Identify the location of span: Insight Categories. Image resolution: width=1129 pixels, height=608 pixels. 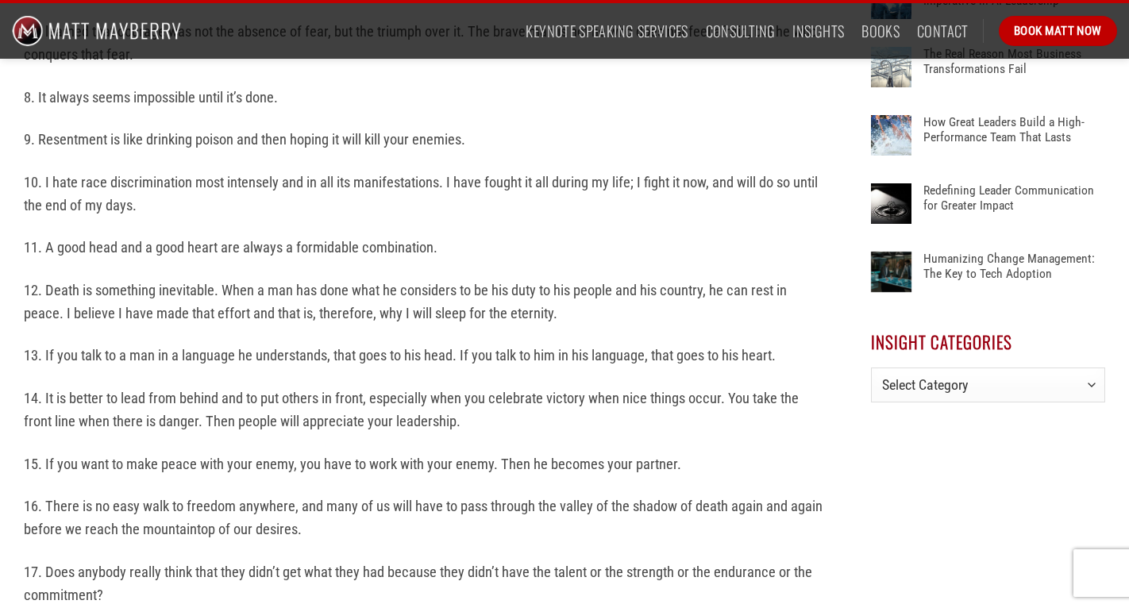
(941, 341).